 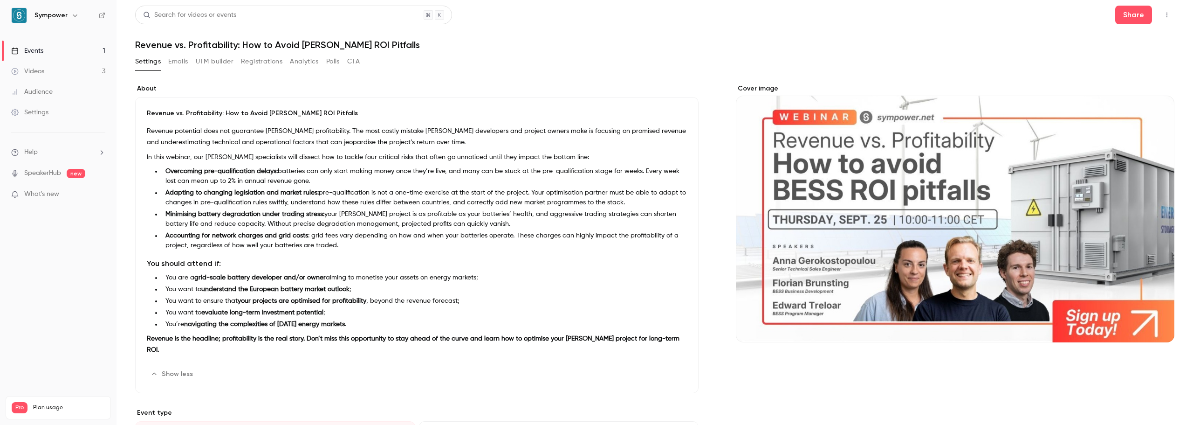 What do you see at coordinates (424, 241) in the screenshot?
I see `li: : grid fees vary depending on how and when your batteries operate. These charges can highly impac...` at bounding box center [424, 241].